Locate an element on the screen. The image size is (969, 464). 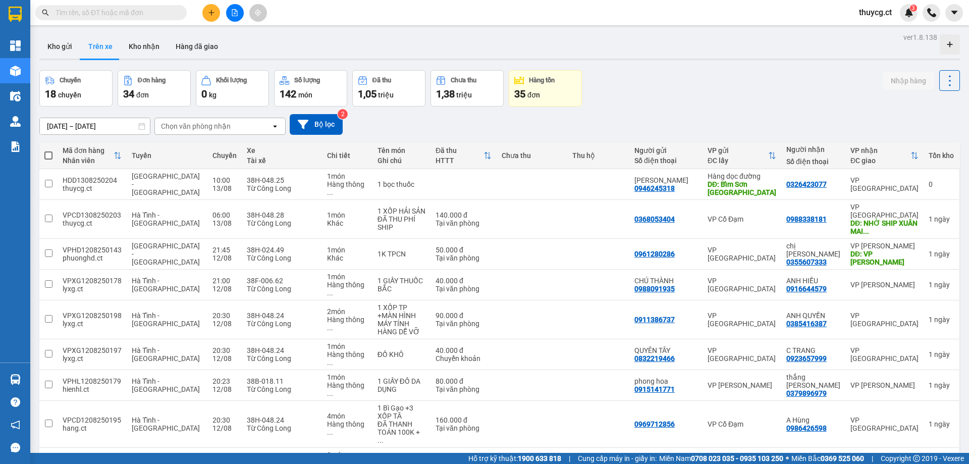
div: lyxg.ct is located at coordinates (92, 358).